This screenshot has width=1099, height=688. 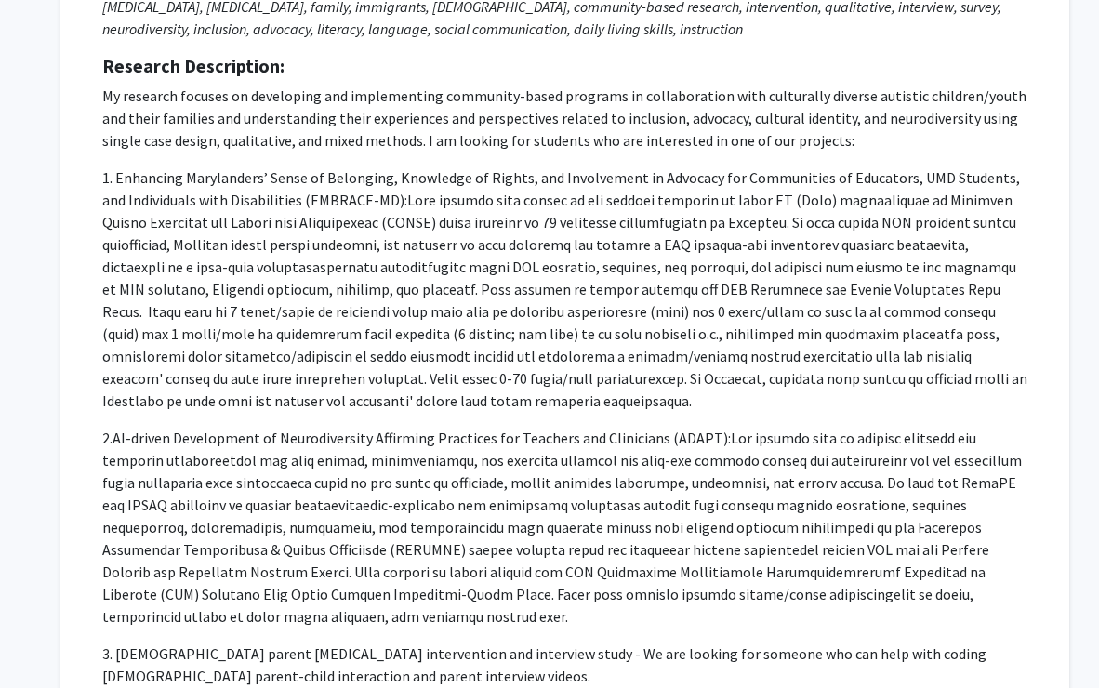 What do you see at coordinates (193, 65) in the screenshot?
I see `strong: Research Description:` at bounding box center [193, 65].